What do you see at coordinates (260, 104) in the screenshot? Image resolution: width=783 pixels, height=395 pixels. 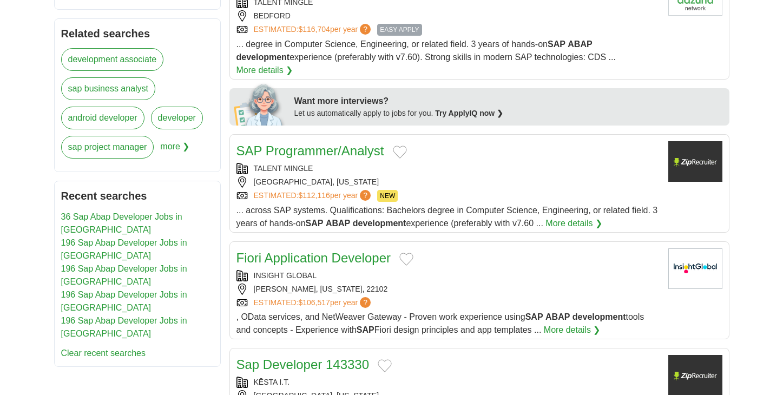 I see `img: apply-iq-scientist.png` at bounding box center [260, 104].